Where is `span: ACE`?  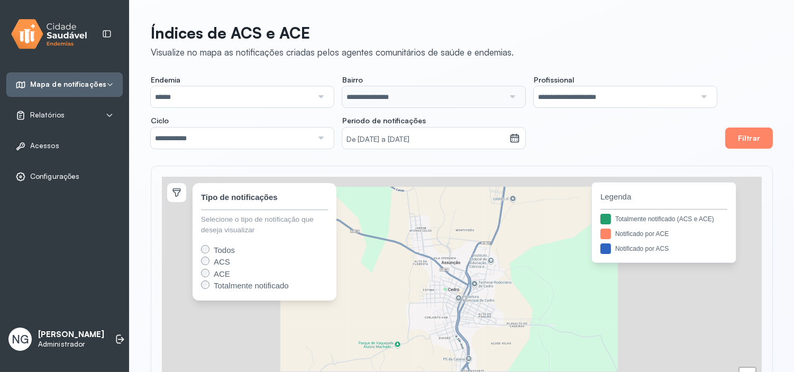
span: ACE is located at coordinates (222, 273).